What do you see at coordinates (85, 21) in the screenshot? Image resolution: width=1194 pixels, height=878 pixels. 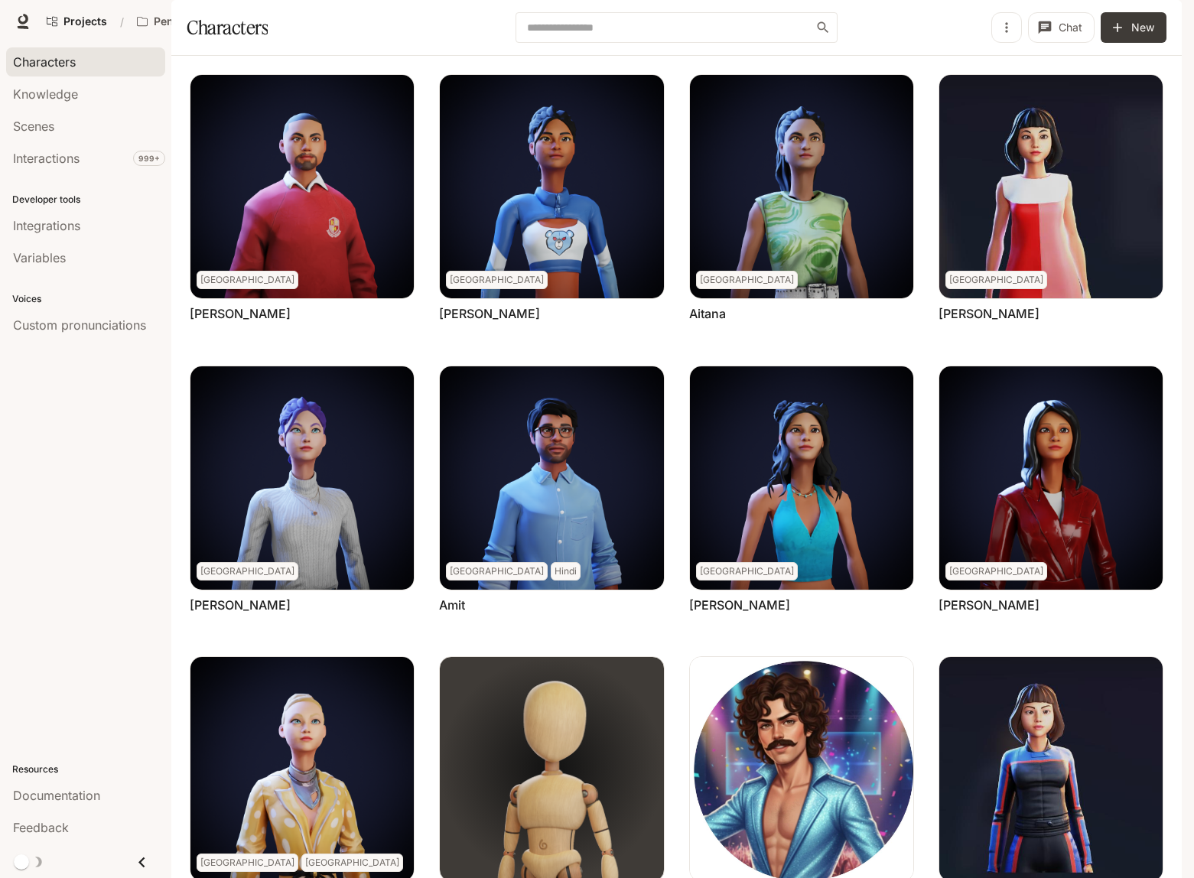 I see `span: Projects` at bounding box center [85, 21].